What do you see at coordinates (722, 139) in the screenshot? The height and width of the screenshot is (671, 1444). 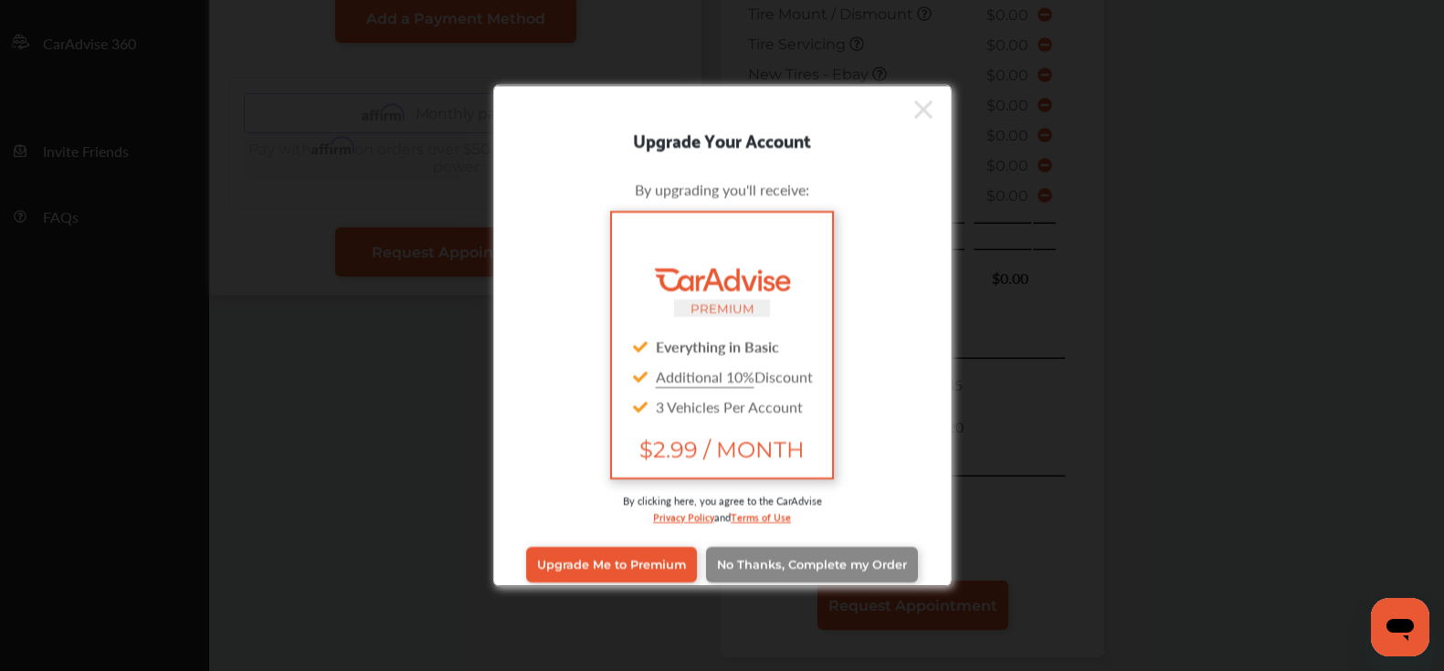 I see `div: Upgrade Your Account` at bounding box center [722, 139].